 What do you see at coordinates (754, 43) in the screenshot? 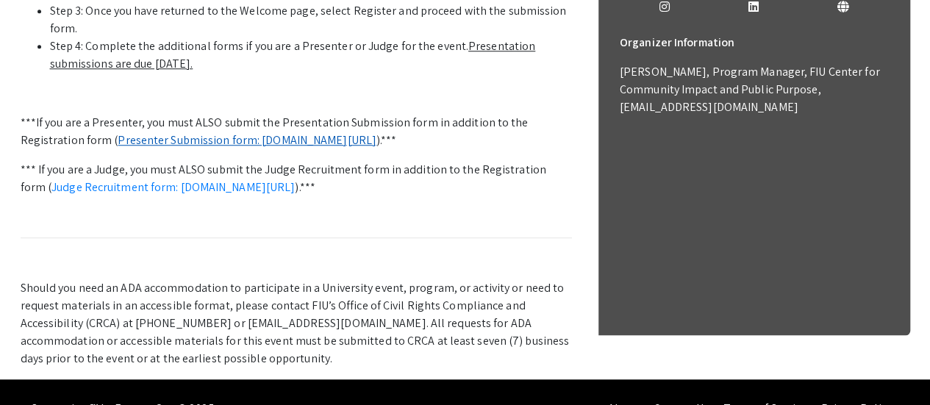
I see `h6: Organizer Information` at bounding box center [754, 43].